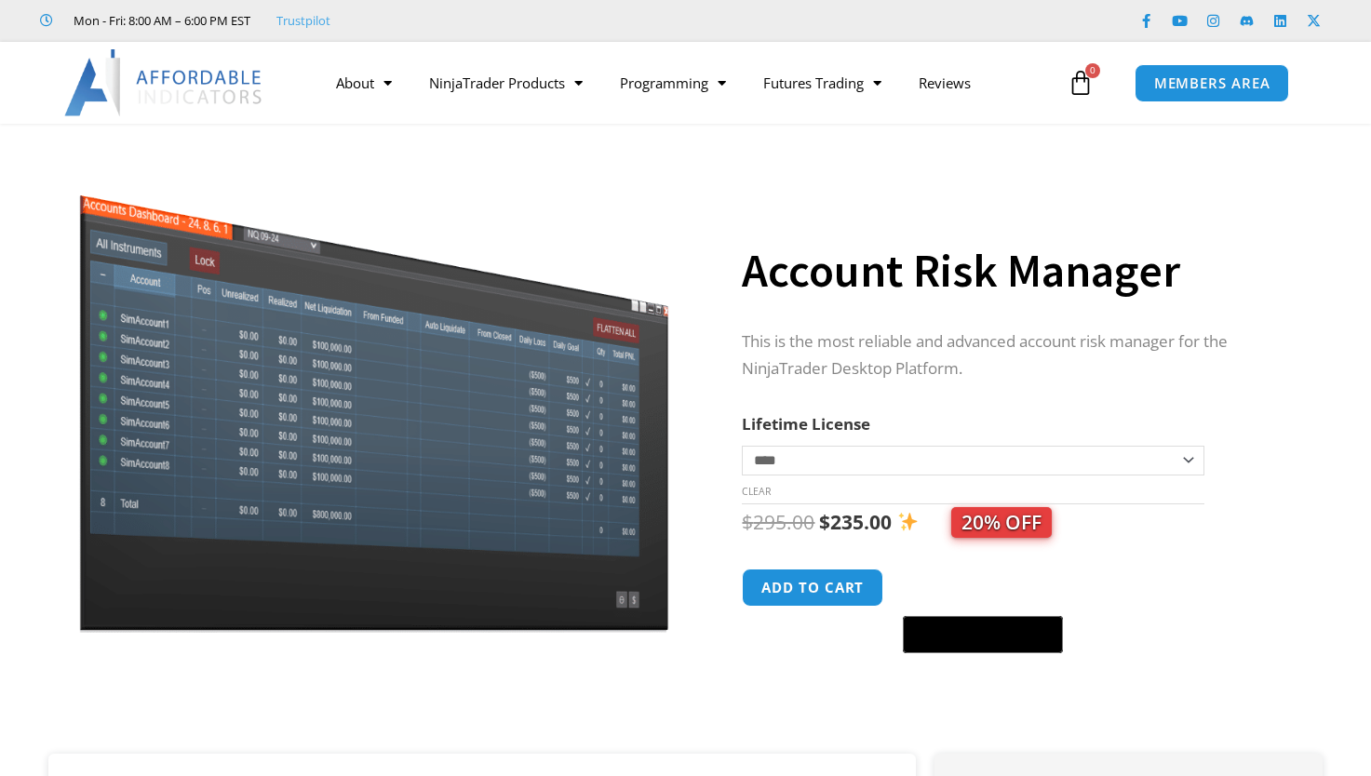 Image resolution: width=1371 pixels, height=776 pixels. I want to click on span: MEMBERS AREA, so click(1212, 83).